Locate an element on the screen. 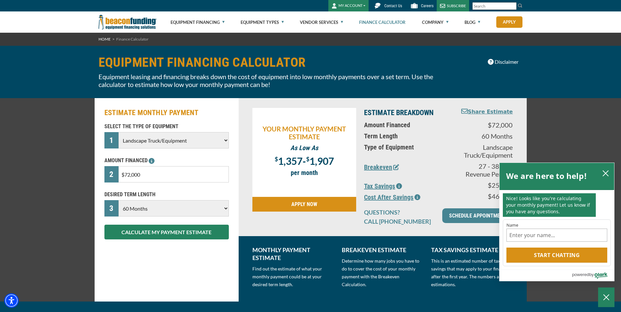 This screenshot has height=312, width=621. p: Type of Equipment is located at coordinates (406, 147).